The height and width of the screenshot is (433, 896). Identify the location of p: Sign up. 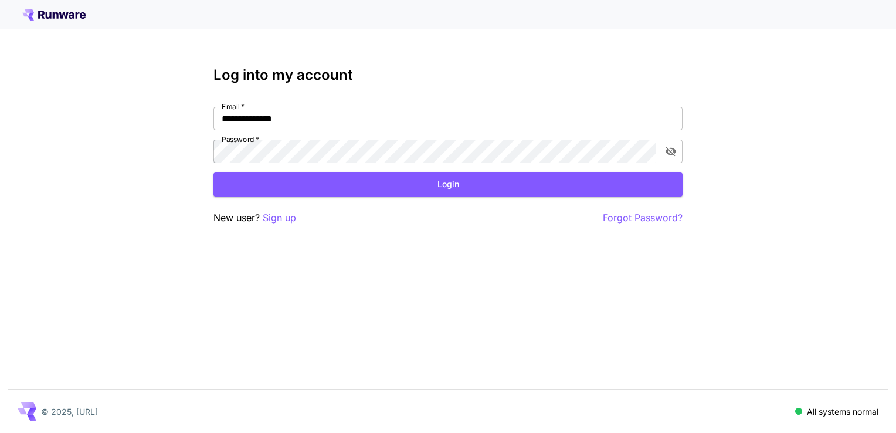
(279, 218).